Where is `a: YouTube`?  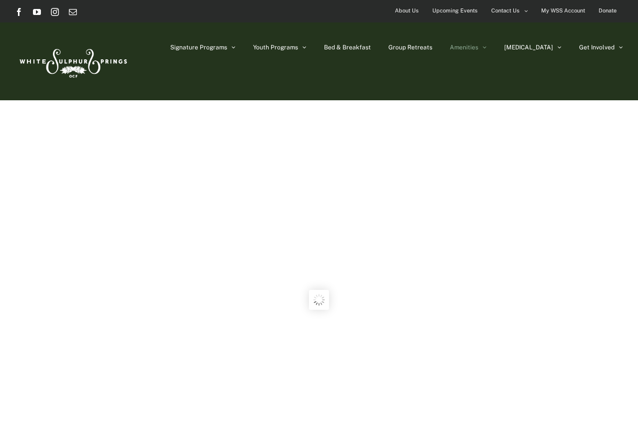 a: YouTube is located at coordinates (37, 12).